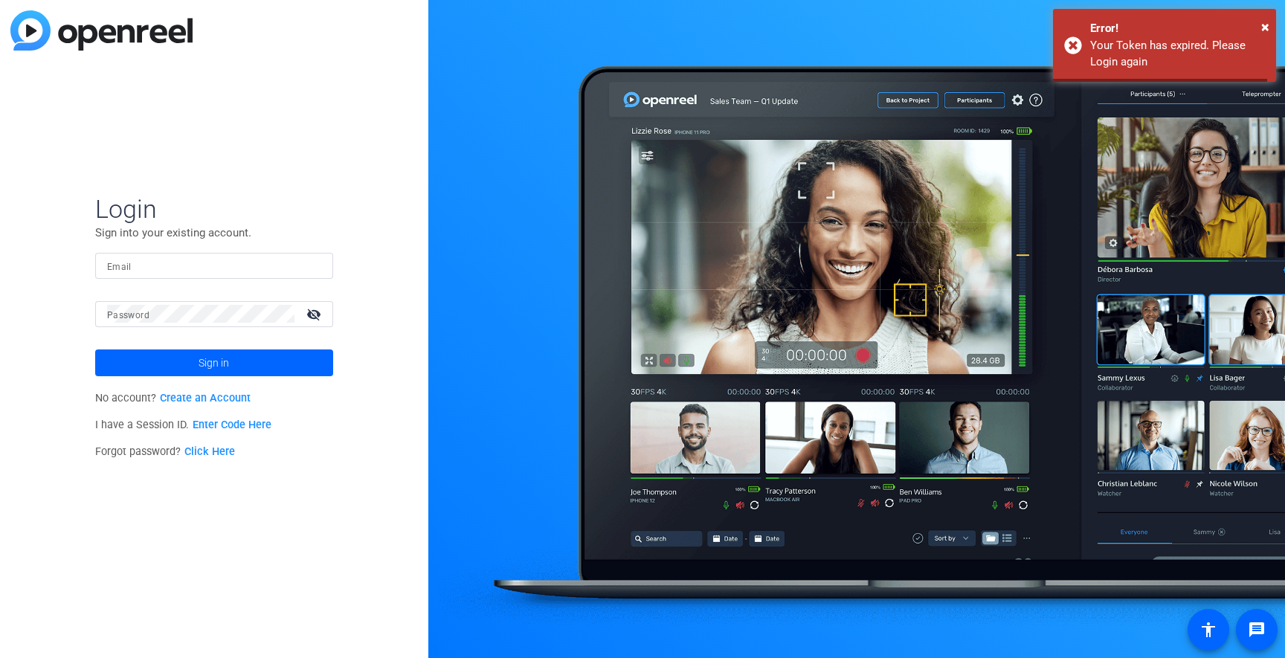 This screenshot has width=1285, height=658. Describe the element at coordinates (101, 30) in the screenshot. I see `img: blue-gradient.svg` at that location.